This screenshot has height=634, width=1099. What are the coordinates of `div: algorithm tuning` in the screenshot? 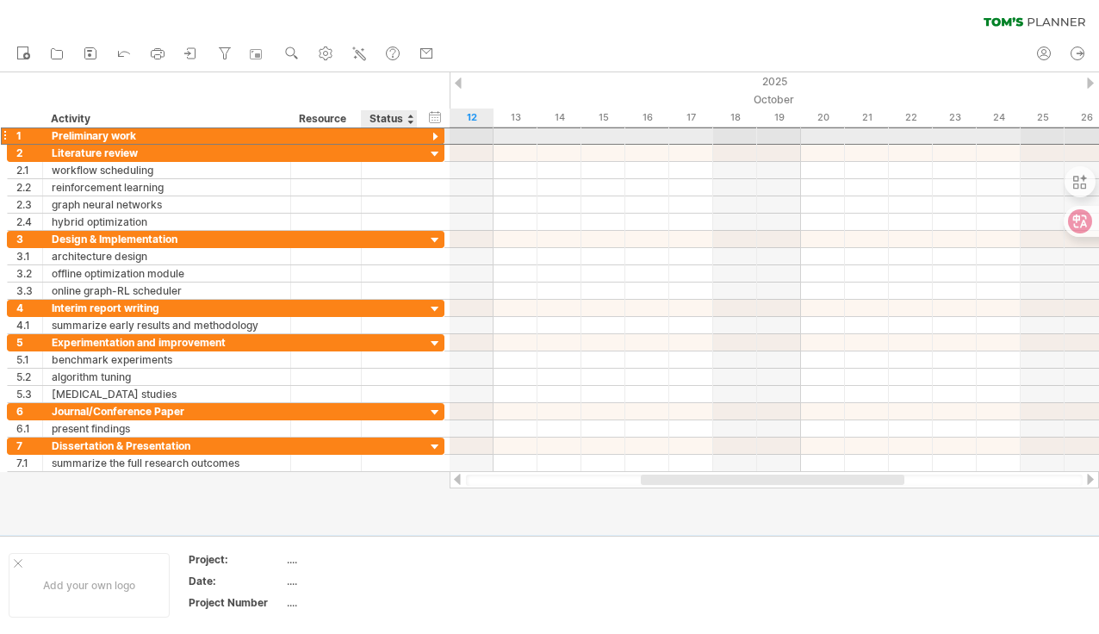 It's located at (166, 376).